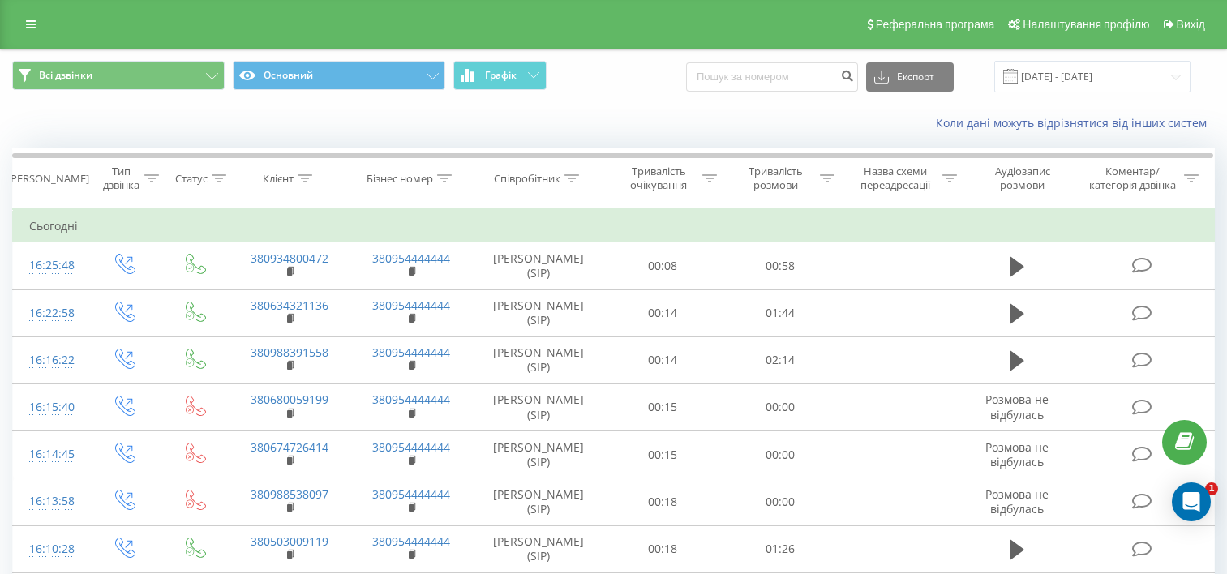 This screenshot has height=574, width=1227. I want to click on span: Реферальна програма, so click(935, 24).